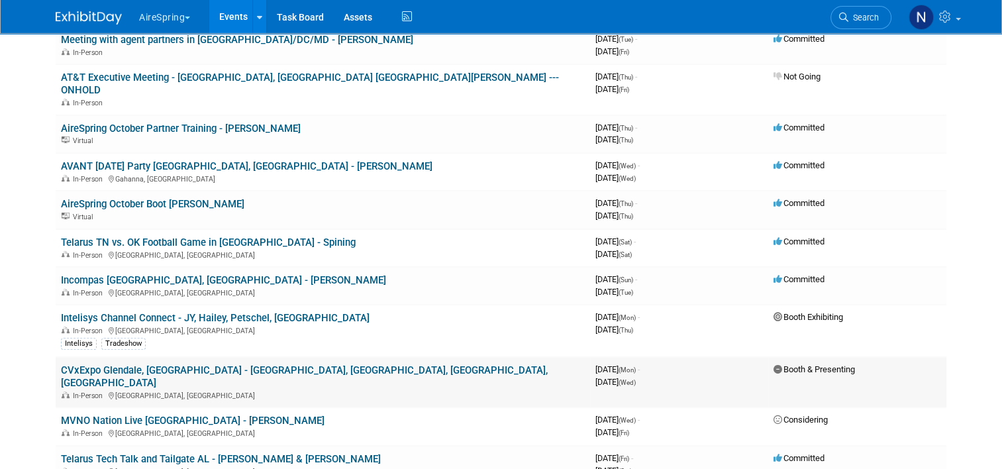 The width and height of the screenshot is (1002, 469). I want to click on img: ExhibitDay, so click(89, 18).